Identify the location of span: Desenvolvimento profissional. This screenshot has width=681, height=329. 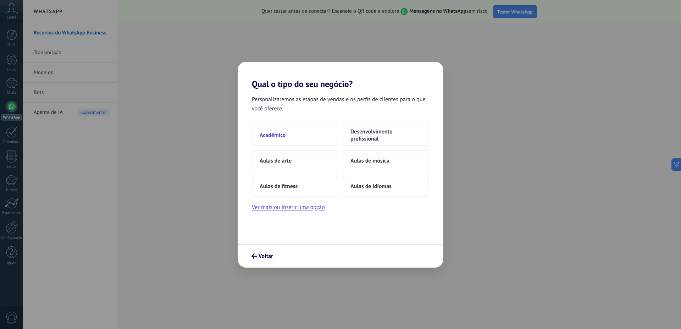
(386, 135).